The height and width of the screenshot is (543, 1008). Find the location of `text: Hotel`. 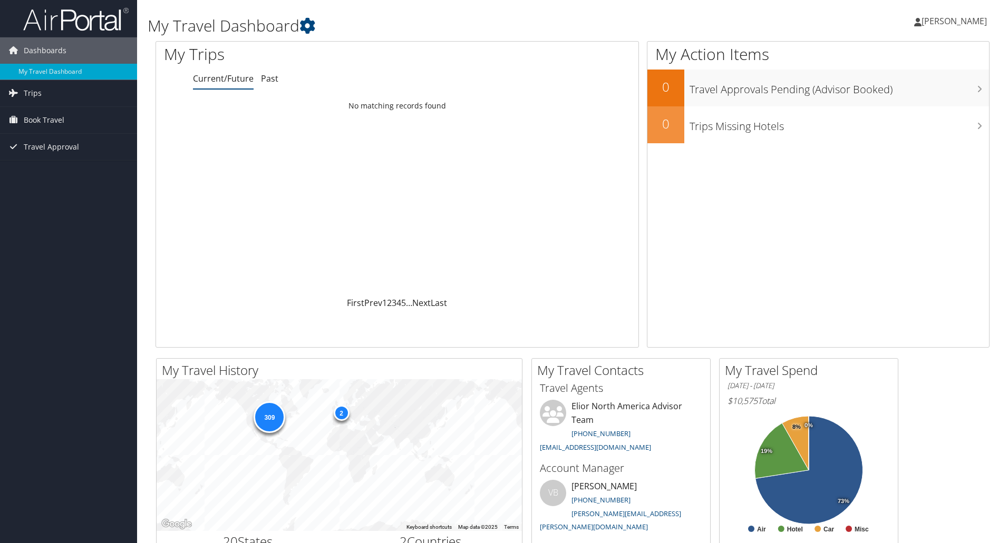

text: Hotel is located at coordinates (795, 530).